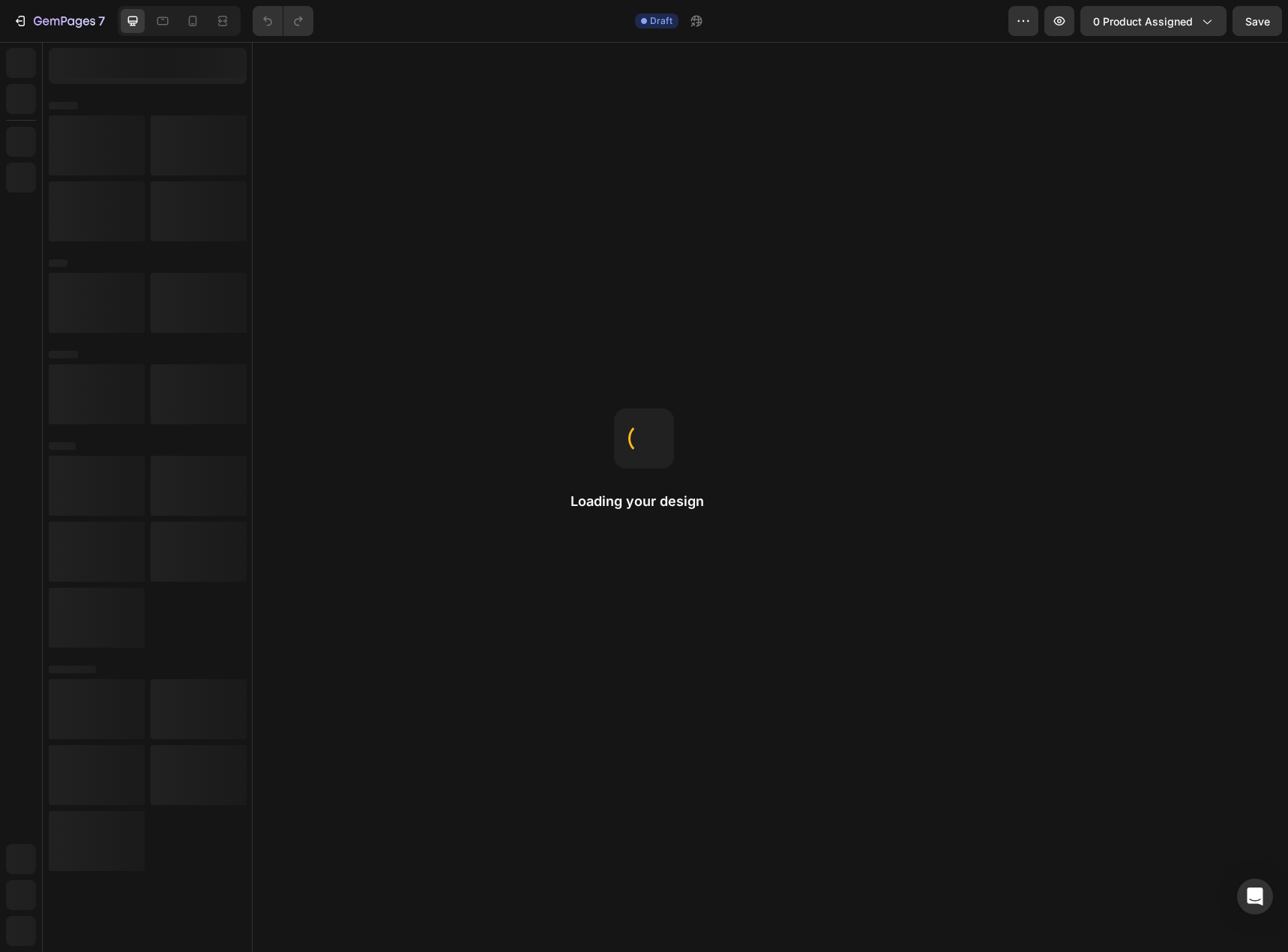  What do you see at coordinates (1257, 21) in the screenshot?
I see `button: Save` at bounding box center [1257, 21].